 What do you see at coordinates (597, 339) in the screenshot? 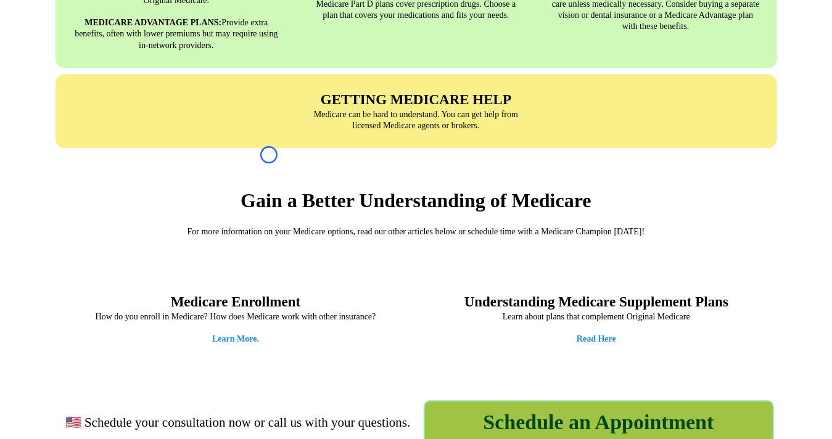
I see `a: Read Here` at bounding box center [597, 339].